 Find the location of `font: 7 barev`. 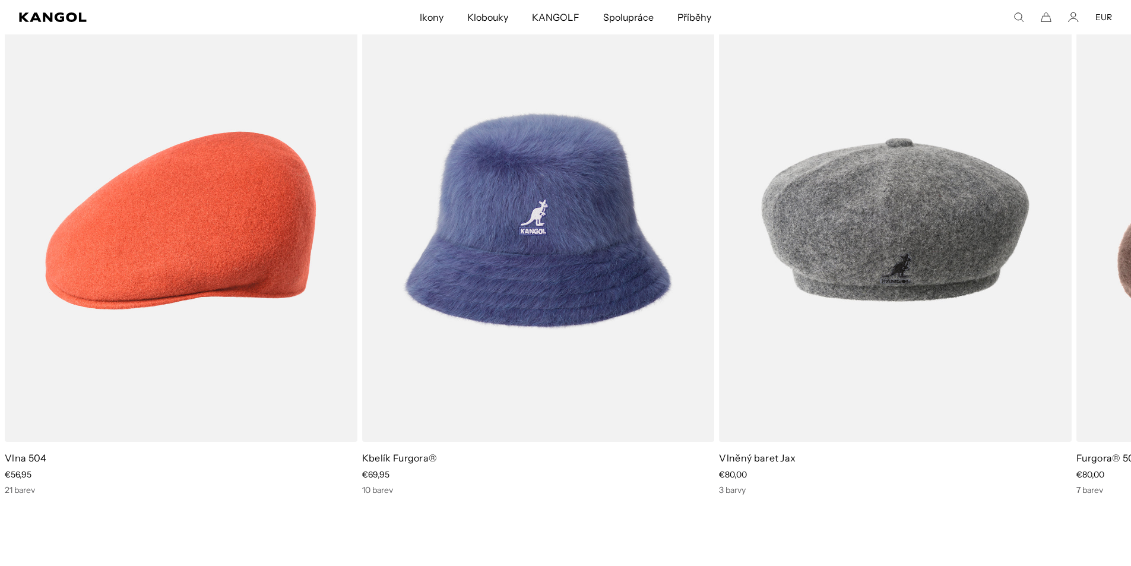

font: 7 barev is located at coordinates (1089, 490).